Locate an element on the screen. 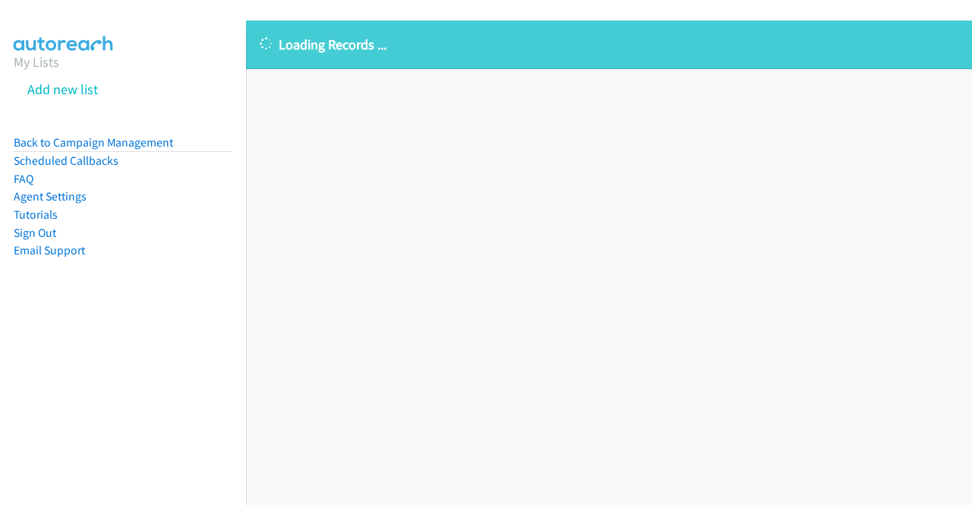  a: Agent Settings is located at coordinates (50, 196).